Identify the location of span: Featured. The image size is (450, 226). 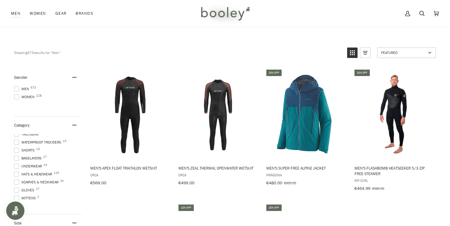
(404, 52).